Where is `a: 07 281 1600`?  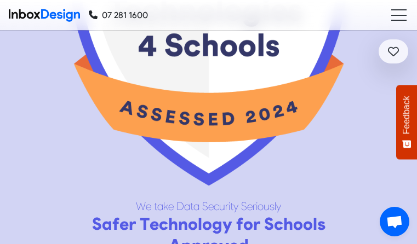 a: 07 281 1600 is located at coordinates (118, 15).